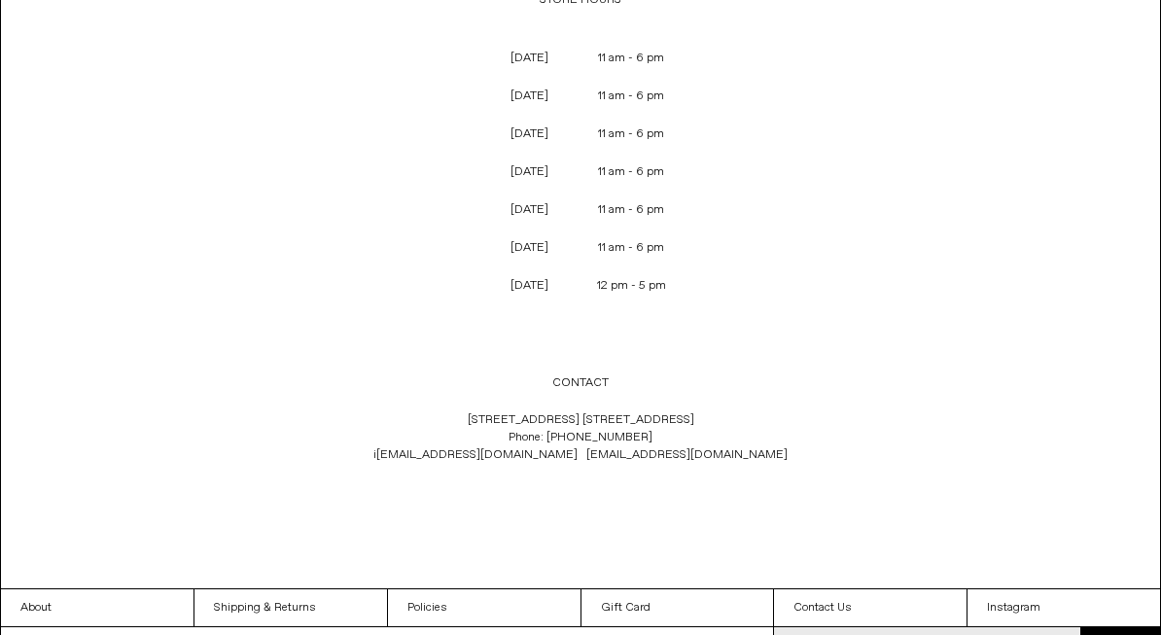 The height and width of the screenshot is (635, 1161). I want to click on span: i, so click(479, 455).